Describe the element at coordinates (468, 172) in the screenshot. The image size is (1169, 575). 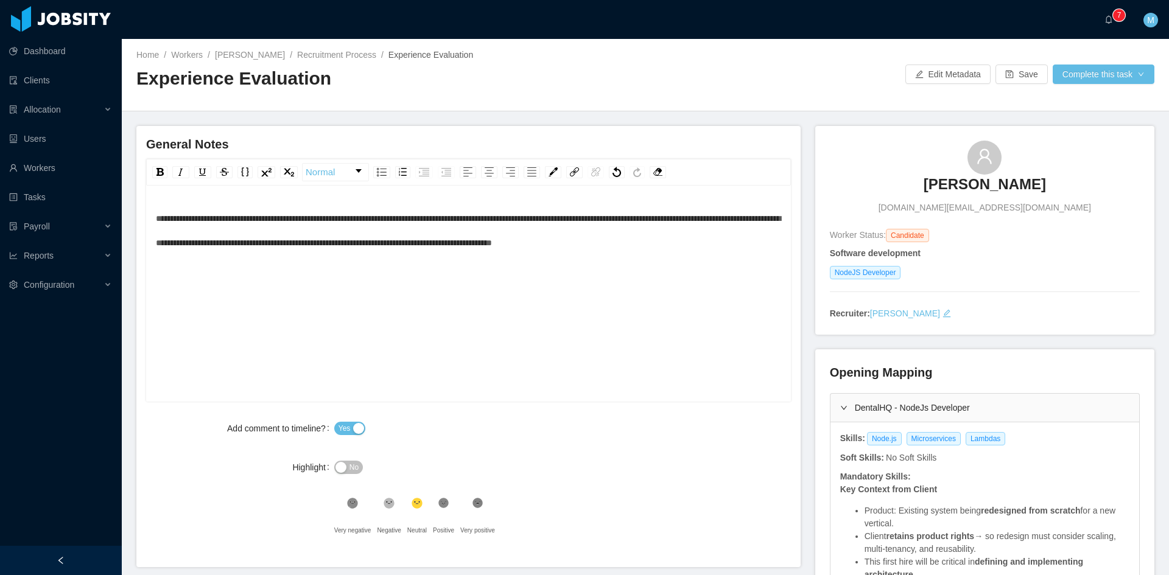
I see `div: Left` at that location.